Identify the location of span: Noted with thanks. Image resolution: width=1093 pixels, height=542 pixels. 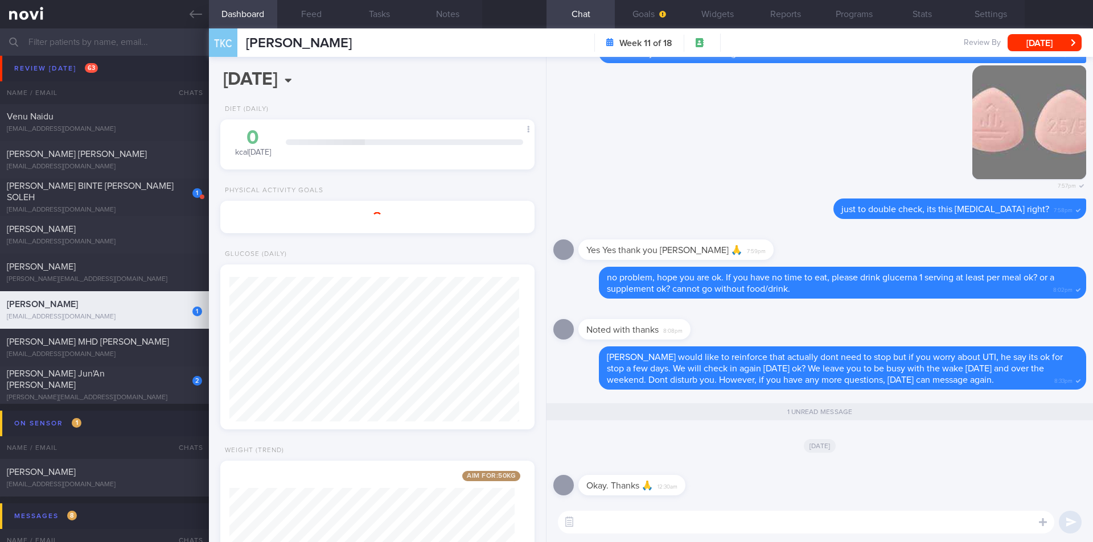
(622, 330).